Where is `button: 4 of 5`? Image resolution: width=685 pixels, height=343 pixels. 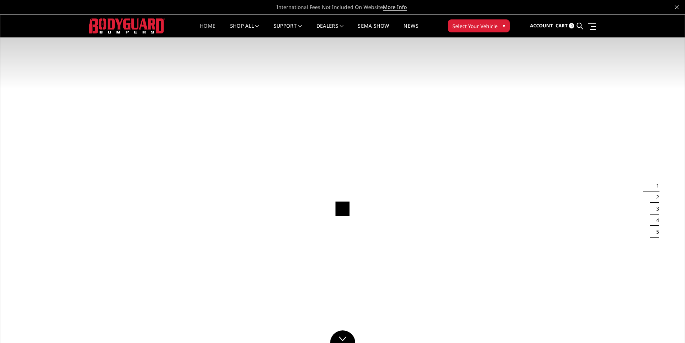 button: 4 of 5 is located at coordinates (655, 220).